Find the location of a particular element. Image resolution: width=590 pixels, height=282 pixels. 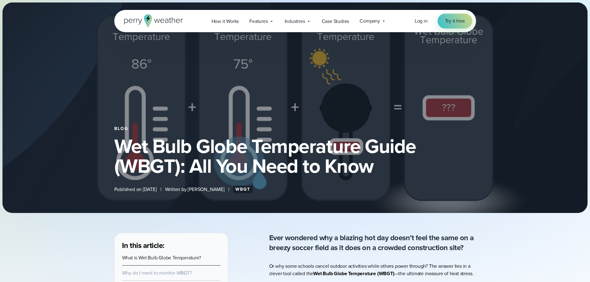

strong: Wet Bulb Globe Temperature (WBGT) is located at coordinates (354, 274).